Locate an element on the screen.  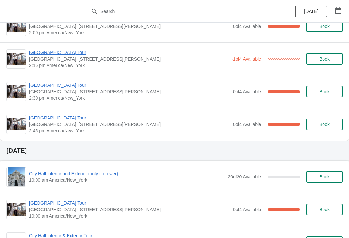
span: 2:00 pm America/New_York is located at coordinates (129, 33).